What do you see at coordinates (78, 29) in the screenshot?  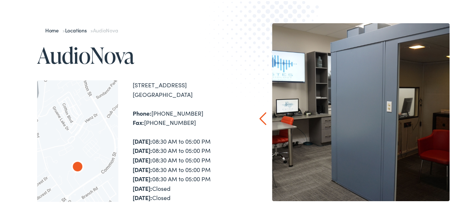 I see `a: Locations` at bounding box center [78, 29].